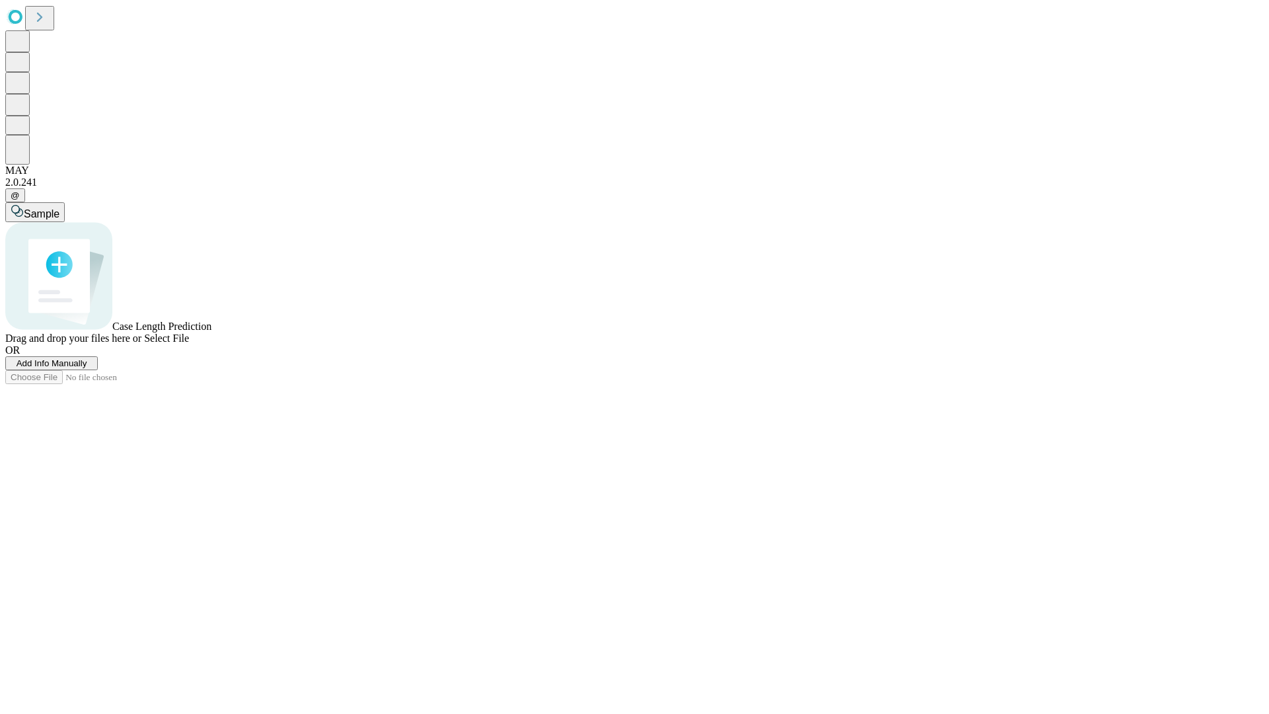  Describe the element at coordinates (73, 338) in the screenshot. I see `span: Drag and drop your files here or` at that location.